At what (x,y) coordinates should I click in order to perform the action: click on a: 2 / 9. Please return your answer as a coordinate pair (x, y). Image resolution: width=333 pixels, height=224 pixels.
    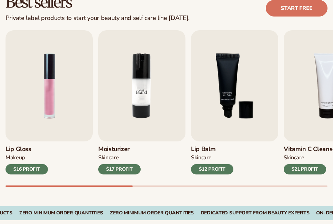
    Looking at the image, I should click on (142, 102).